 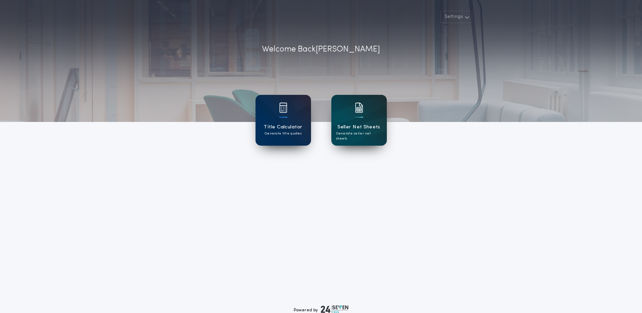 What do you see at coordinates (283, 127) in the screenshot?
I see `h1: Title Calculator` at bounding box center [283, 127].